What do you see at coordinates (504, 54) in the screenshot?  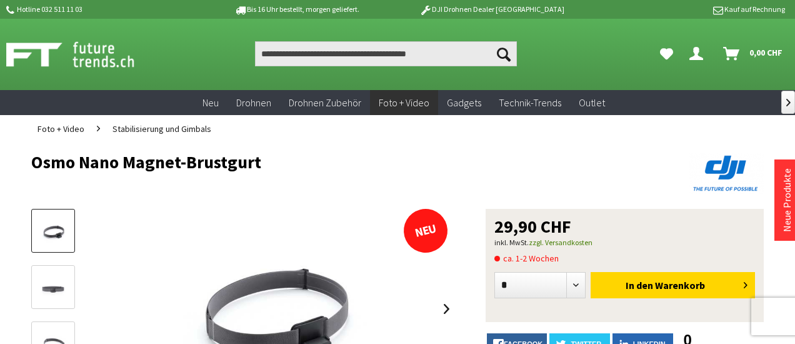 I see `button: Suchen` at bounding box center [504, 54].